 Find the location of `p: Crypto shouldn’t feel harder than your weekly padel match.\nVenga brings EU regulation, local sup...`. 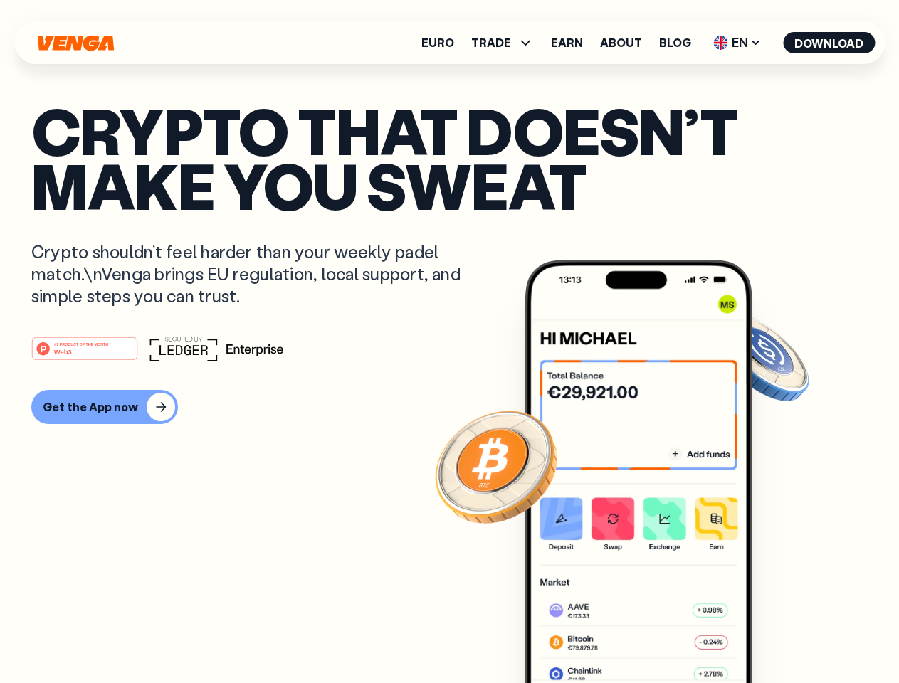

p: Crypto shouldn’t feel harder than your weekly padel match.\nVenga brings EU regulation, local sup... is located at coordinates (256, 274).